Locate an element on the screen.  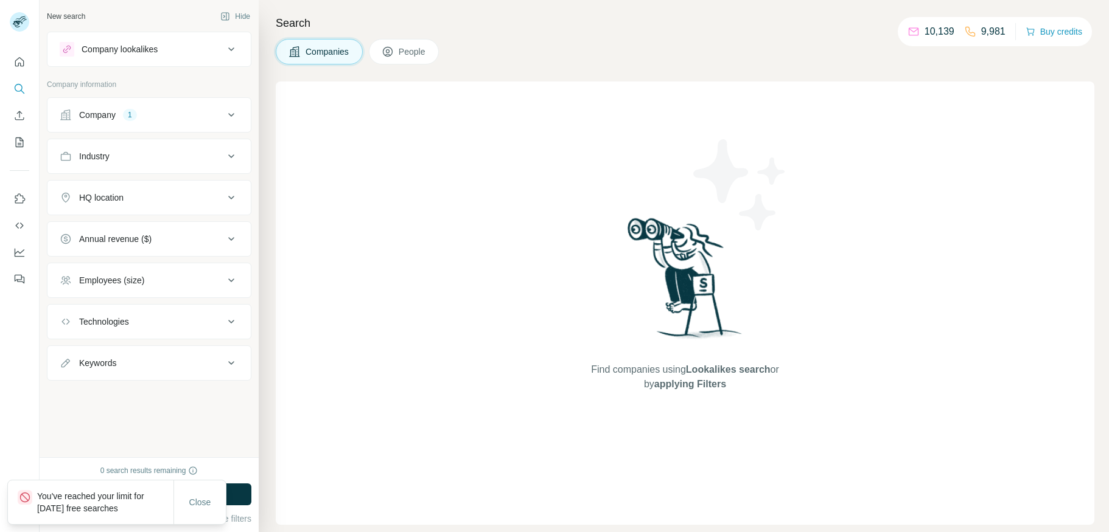
div: Keywords is located at coordinates (97, 363).